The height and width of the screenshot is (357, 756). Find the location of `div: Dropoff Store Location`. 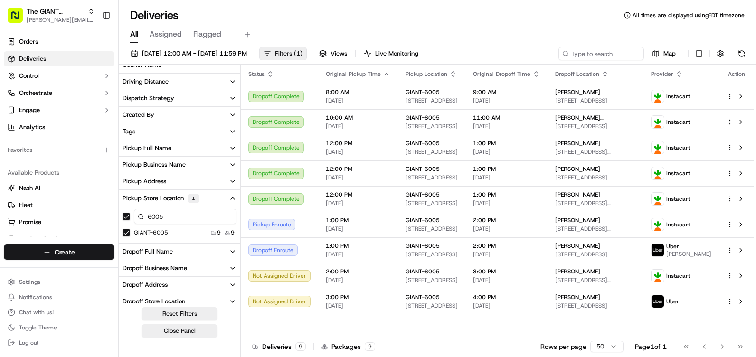

div: Dropoff Store Location is located at coordinates (154, 301).